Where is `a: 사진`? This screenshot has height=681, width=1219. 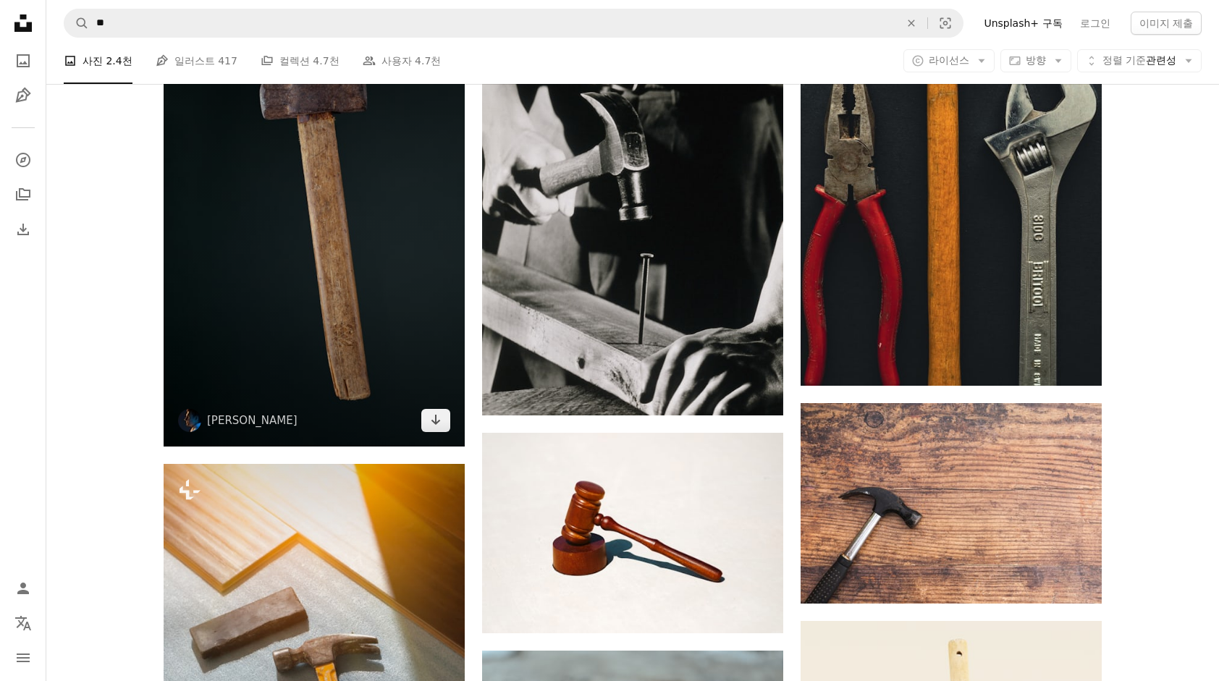
a: 사진 is located at coordinates (23, 61).